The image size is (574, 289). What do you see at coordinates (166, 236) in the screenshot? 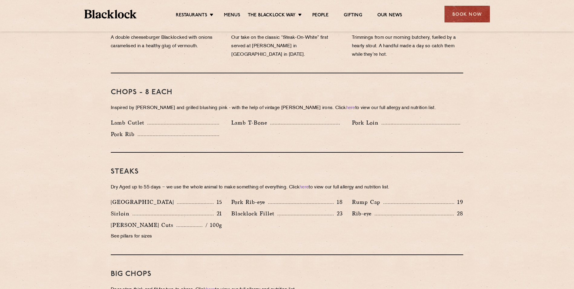
I see `p: See pillars for sizes` at bounding box center [166, 236].